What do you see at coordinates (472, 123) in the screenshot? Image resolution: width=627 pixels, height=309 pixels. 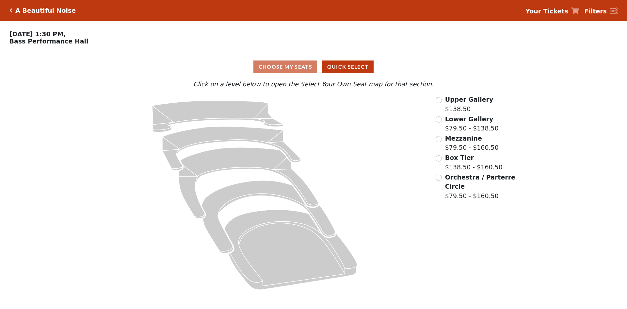 I see `label: $79.50 - $138.50` at bounding box center [472, 123].